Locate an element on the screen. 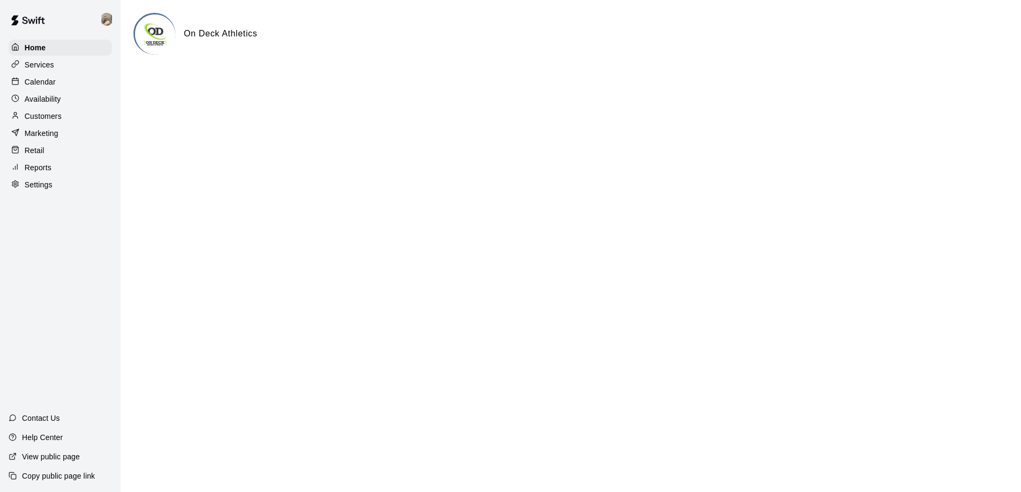 The height and width of the screenshot is (492, 1021). a: Availability is located at coordinates (60, 99).